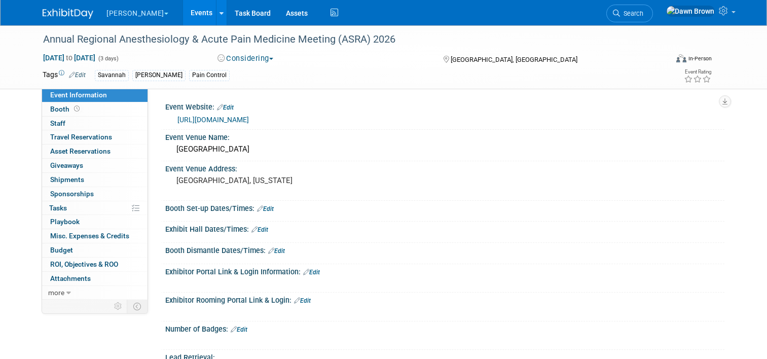  I want to click on span: Booth, so click(66, 109).